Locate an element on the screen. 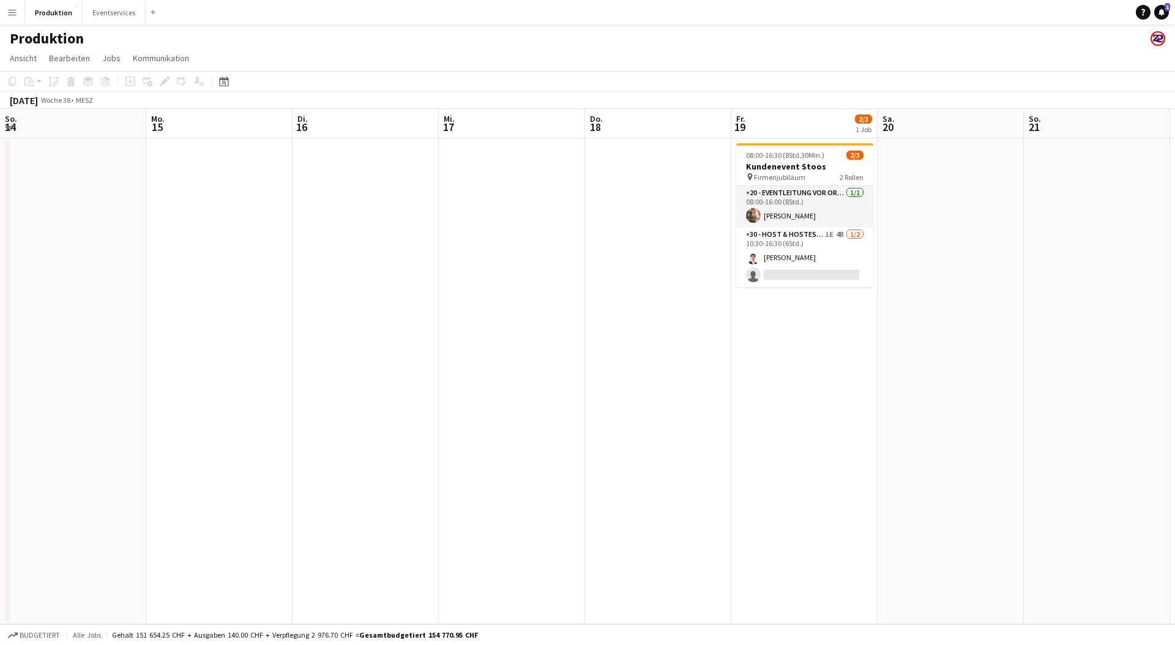 The width and height of the screenshot is (1175, 645). span: Firmenjubiläum is located at coordinates (780, 177).